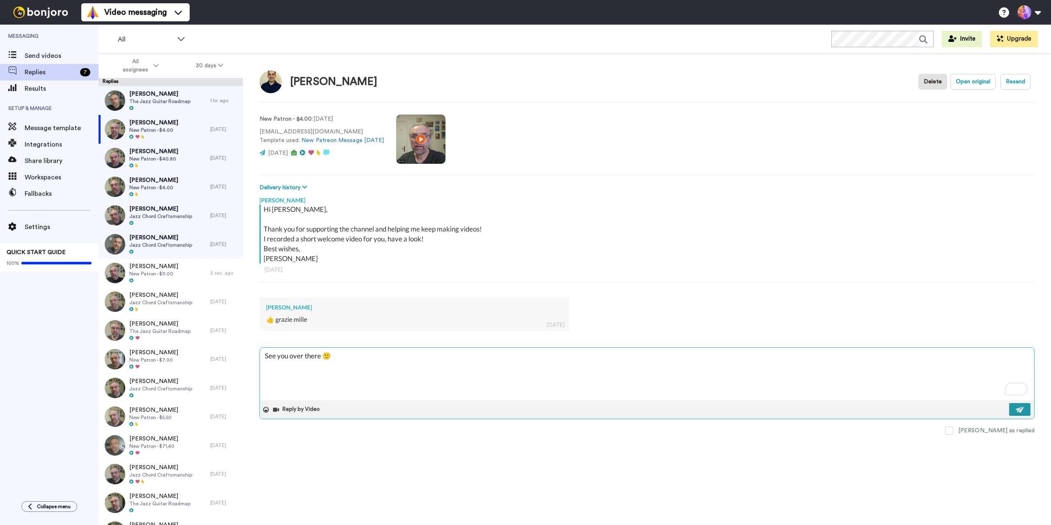  I want to click on button: Invite, so click(962, 39).